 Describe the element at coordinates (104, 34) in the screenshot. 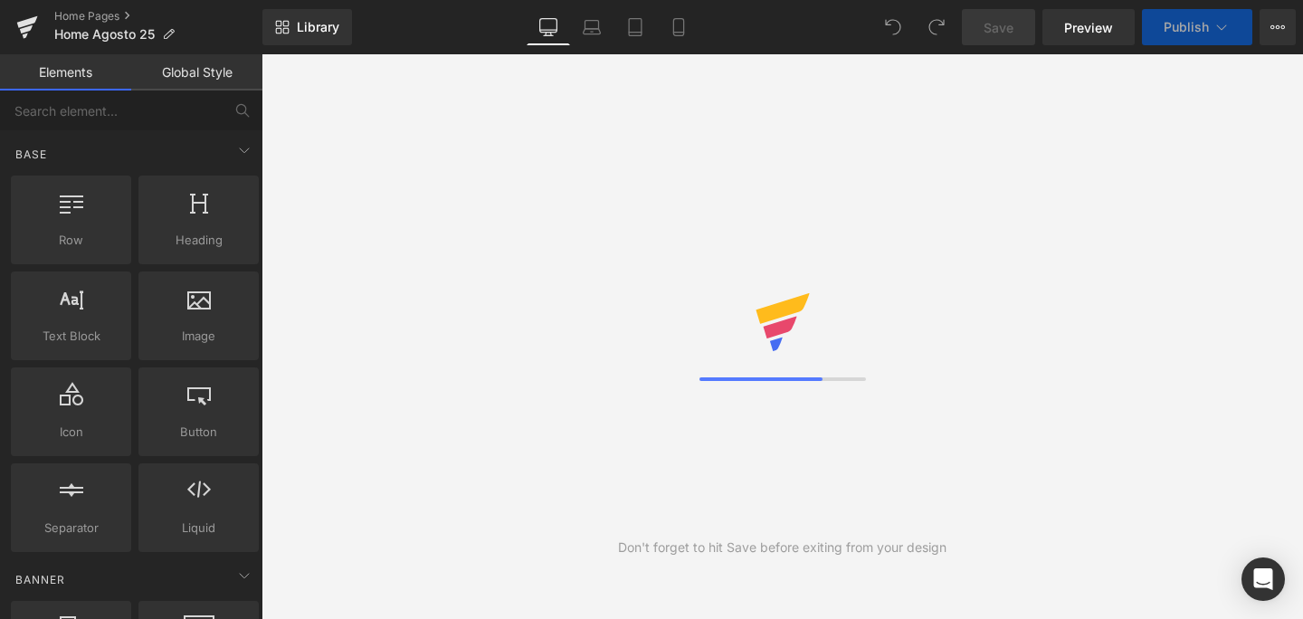

I see `span: Home Agosto 25` at that location.